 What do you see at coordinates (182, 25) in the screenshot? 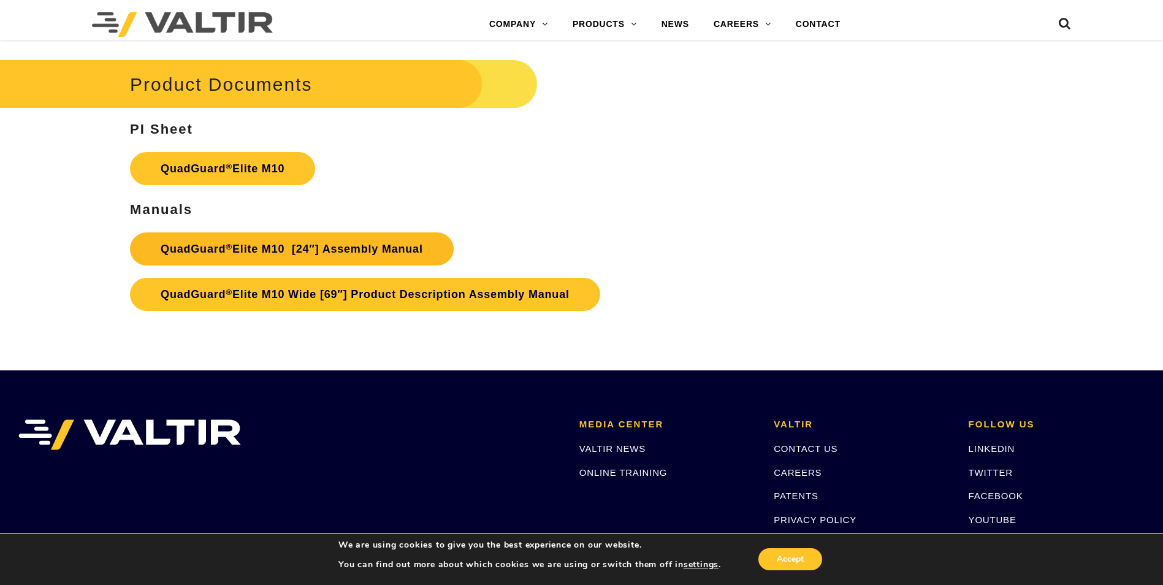
I see `img: Valtir` at bounding box center [182, 25].